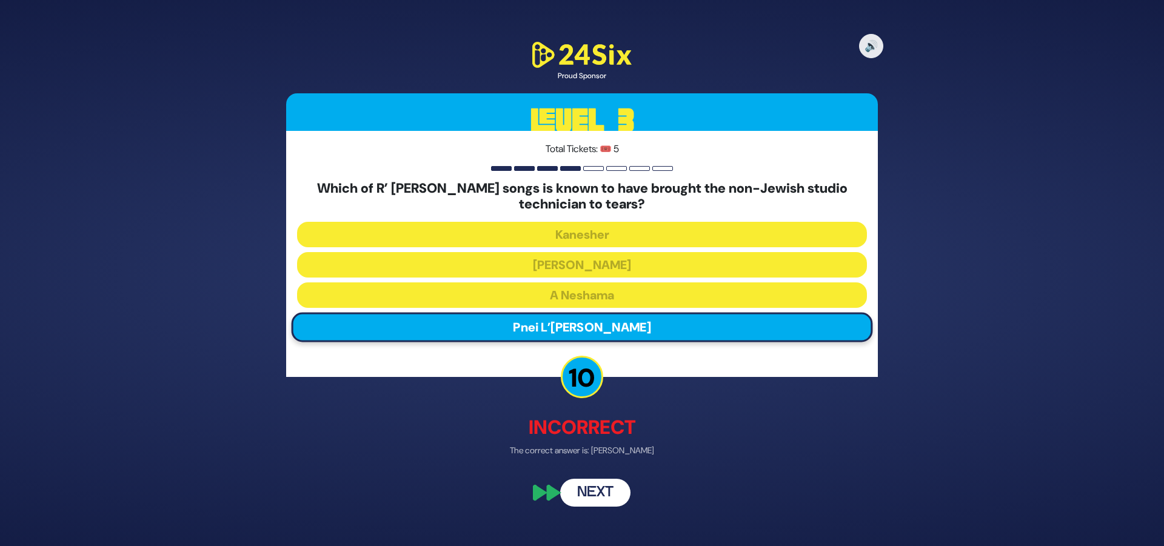 The width and height of the screenshot is (1164, 546). I want to click on p: 10, so click(582, 377).